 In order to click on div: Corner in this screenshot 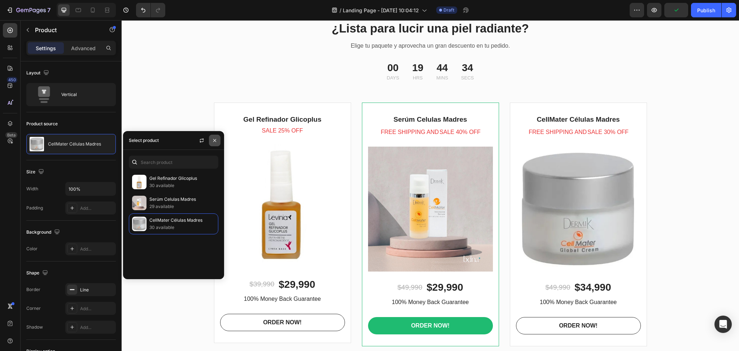, I will do `click(34, 308)`.